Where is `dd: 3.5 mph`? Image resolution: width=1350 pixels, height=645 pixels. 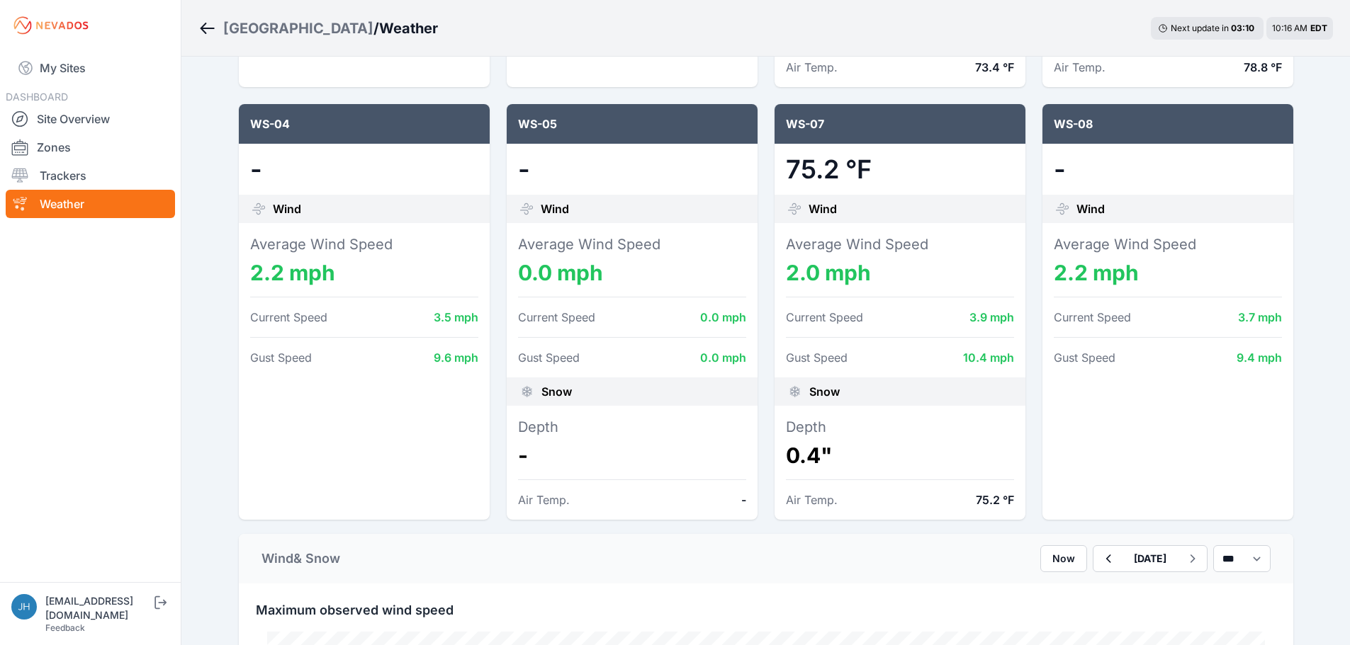
dd: 3.5 mph is located at coordinates (456, 317).